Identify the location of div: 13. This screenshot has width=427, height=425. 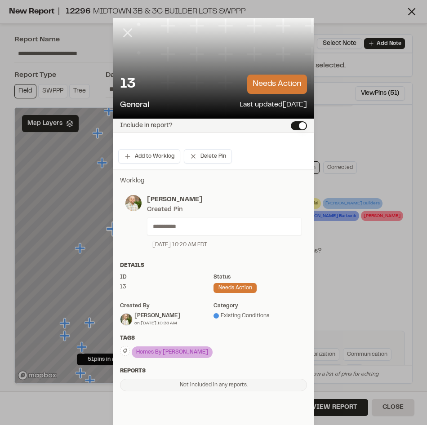
(167, 287).